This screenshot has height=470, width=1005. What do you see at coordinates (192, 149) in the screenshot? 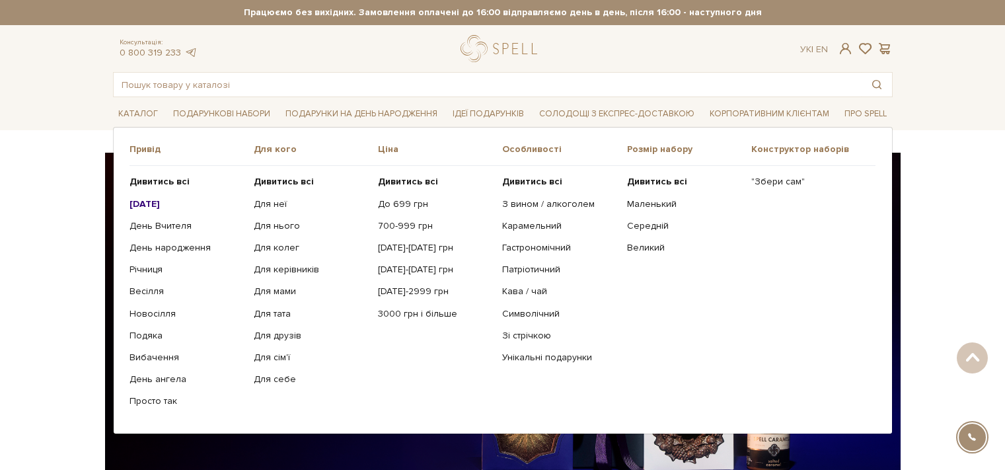
I see `span: Привід` at bounding box center [192, 149].